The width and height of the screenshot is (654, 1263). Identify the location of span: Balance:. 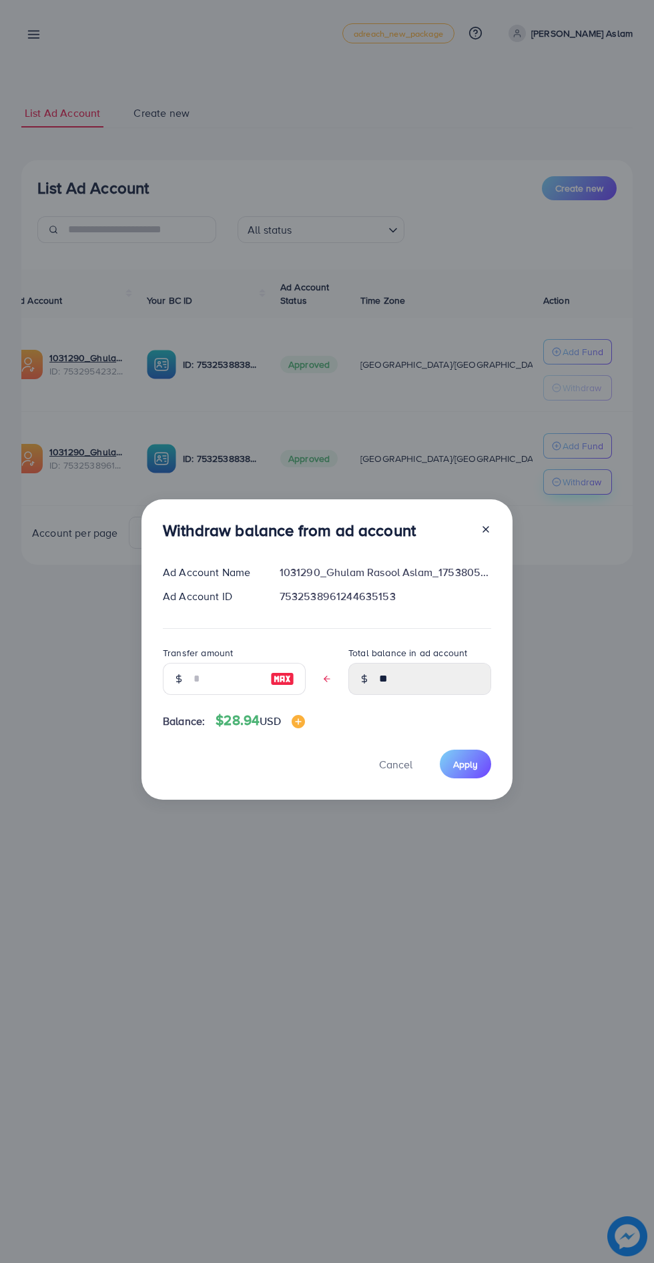
(184, 721).